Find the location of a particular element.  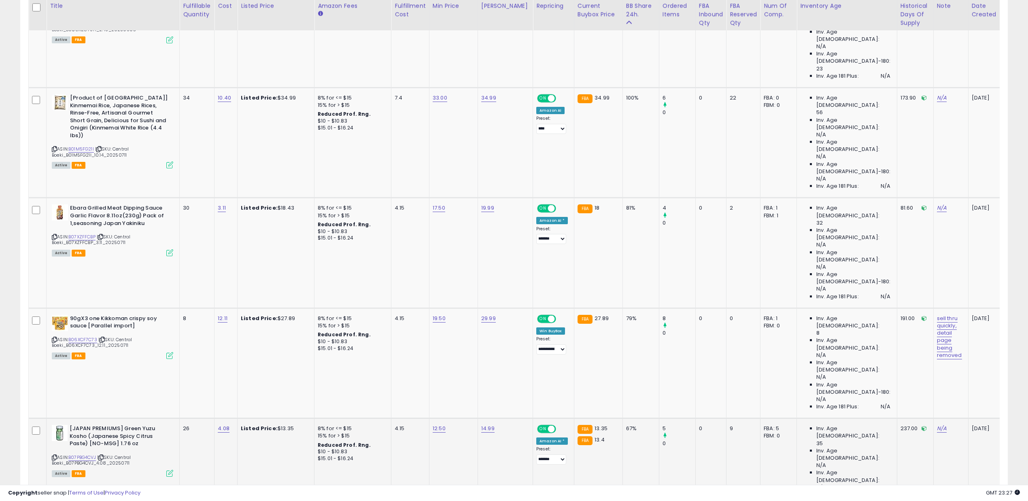

span: ON is located at coordinates (543, 319).